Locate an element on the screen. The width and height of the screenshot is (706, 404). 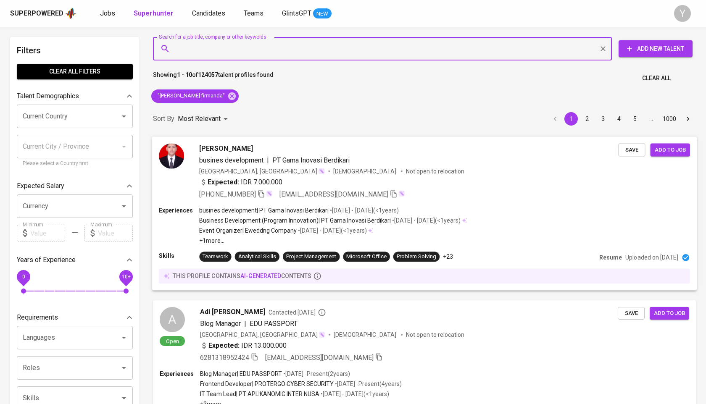
div: Talent Demographics is located at coordinates (75, 96).